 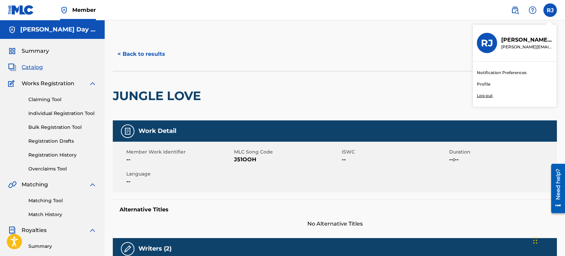 What do you see at coordinates (12, 30) in the screenshot?
I see `img: Accounts` at bounding box center [12, 30].